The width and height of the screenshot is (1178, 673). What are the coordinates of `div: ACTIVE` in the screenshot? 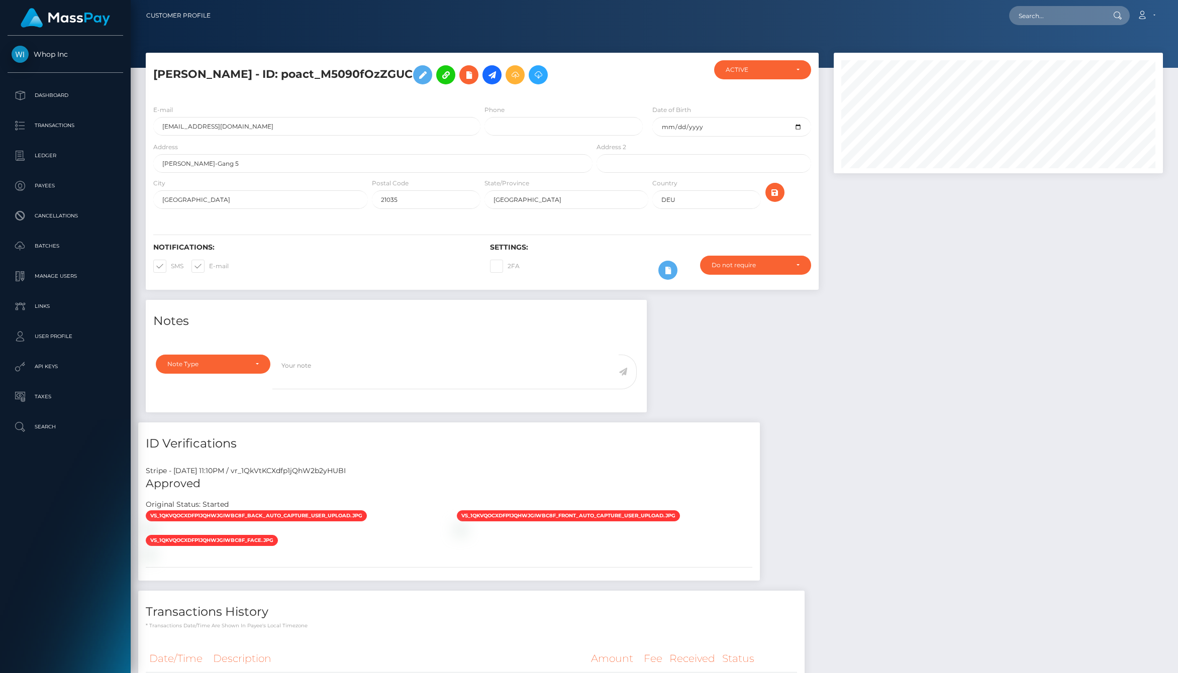 It's located at (757, 70).